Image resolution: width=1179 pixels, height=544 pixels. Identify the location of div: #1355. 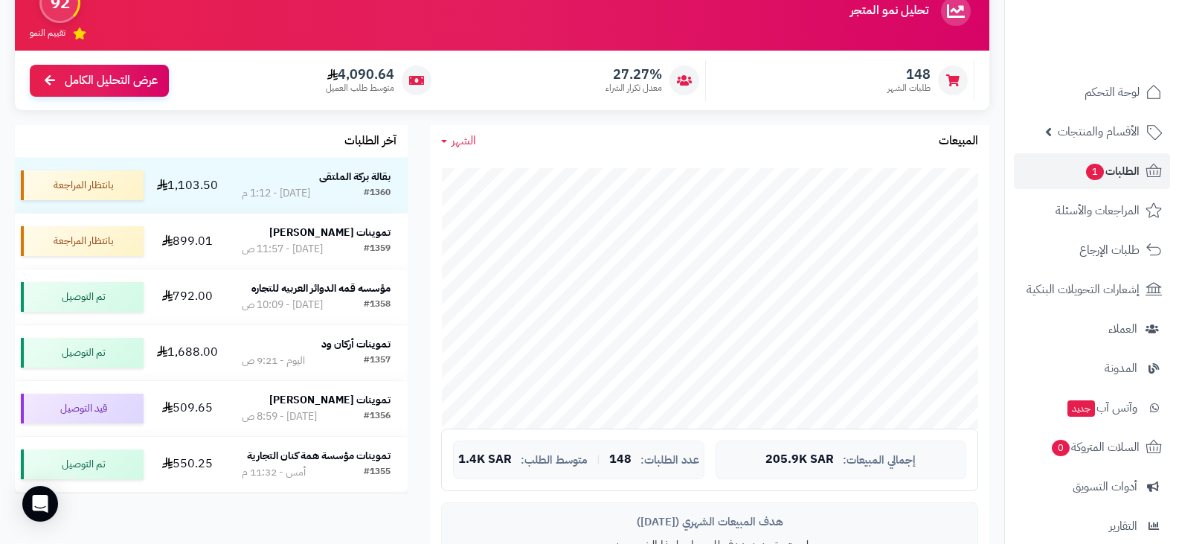
(377, 473).